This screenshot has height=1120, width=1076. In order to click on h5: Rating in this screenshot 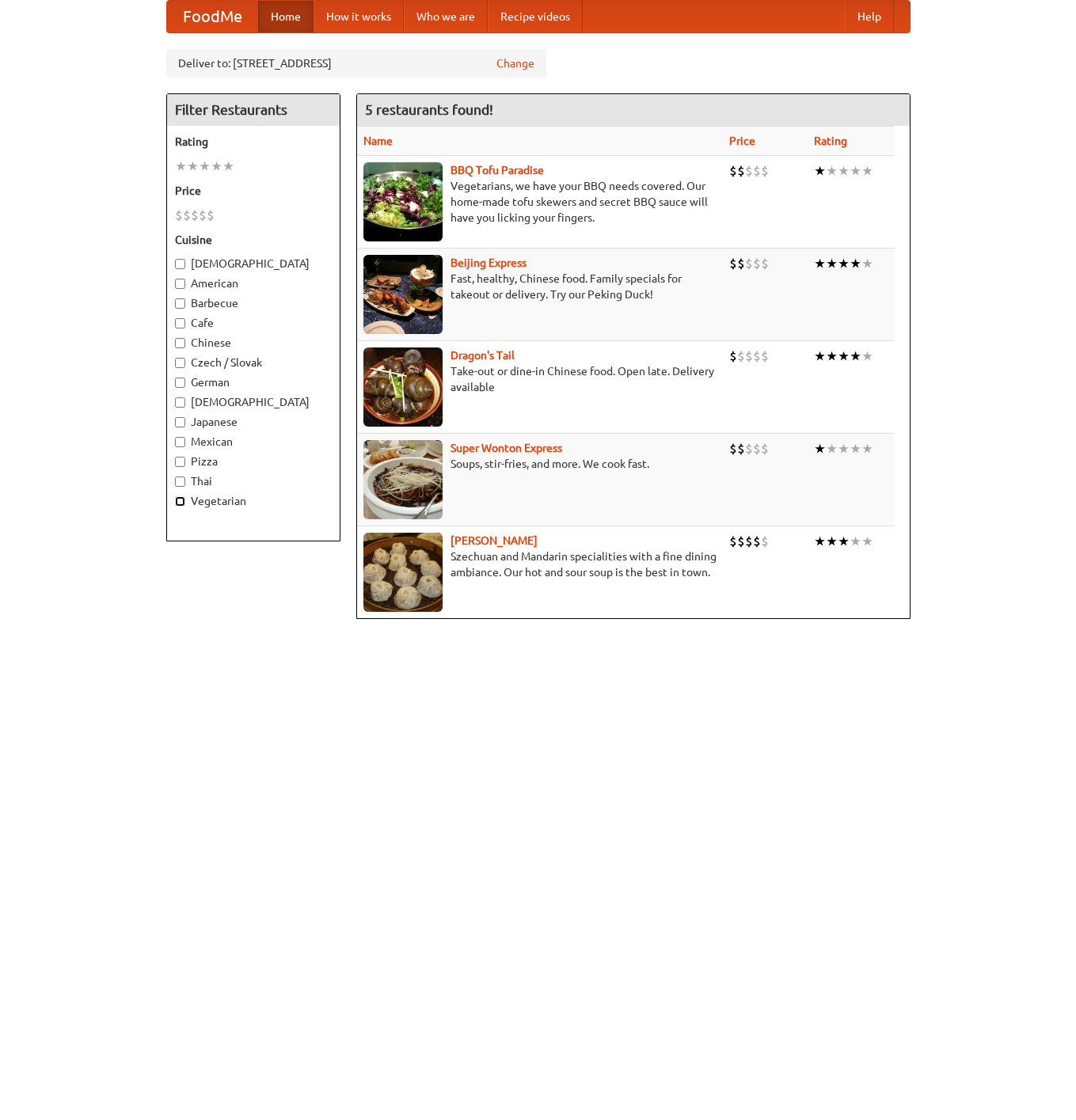, I will do `click(254, 142)`.